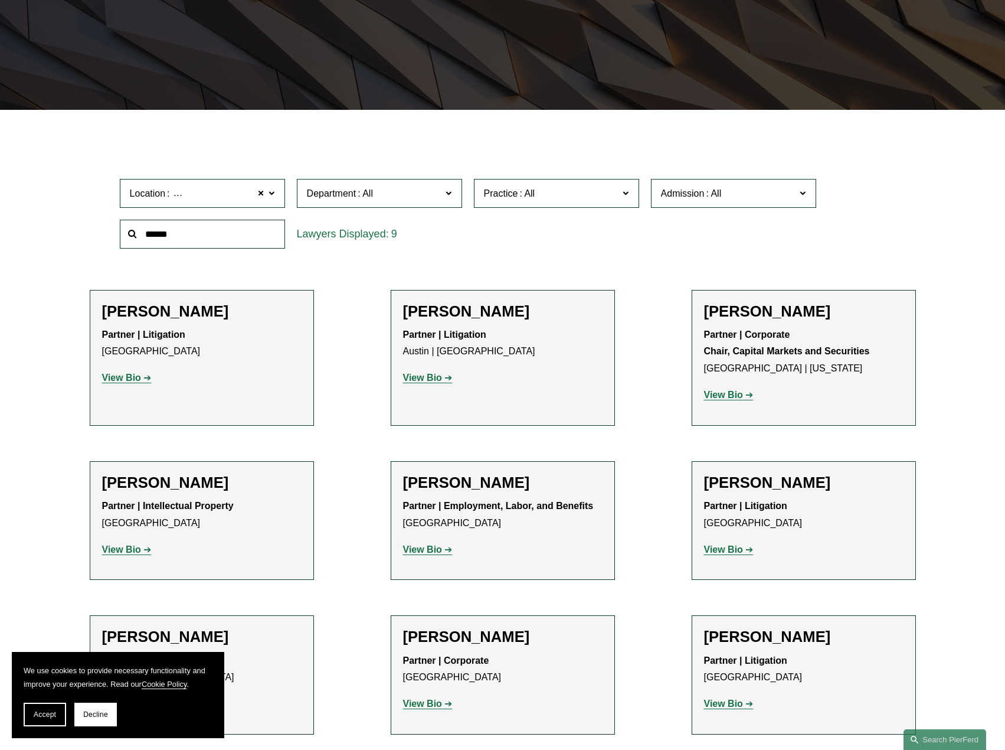 This screenshot has width=1005, height=750. I want to click on span: Accept, so click(45, 714).